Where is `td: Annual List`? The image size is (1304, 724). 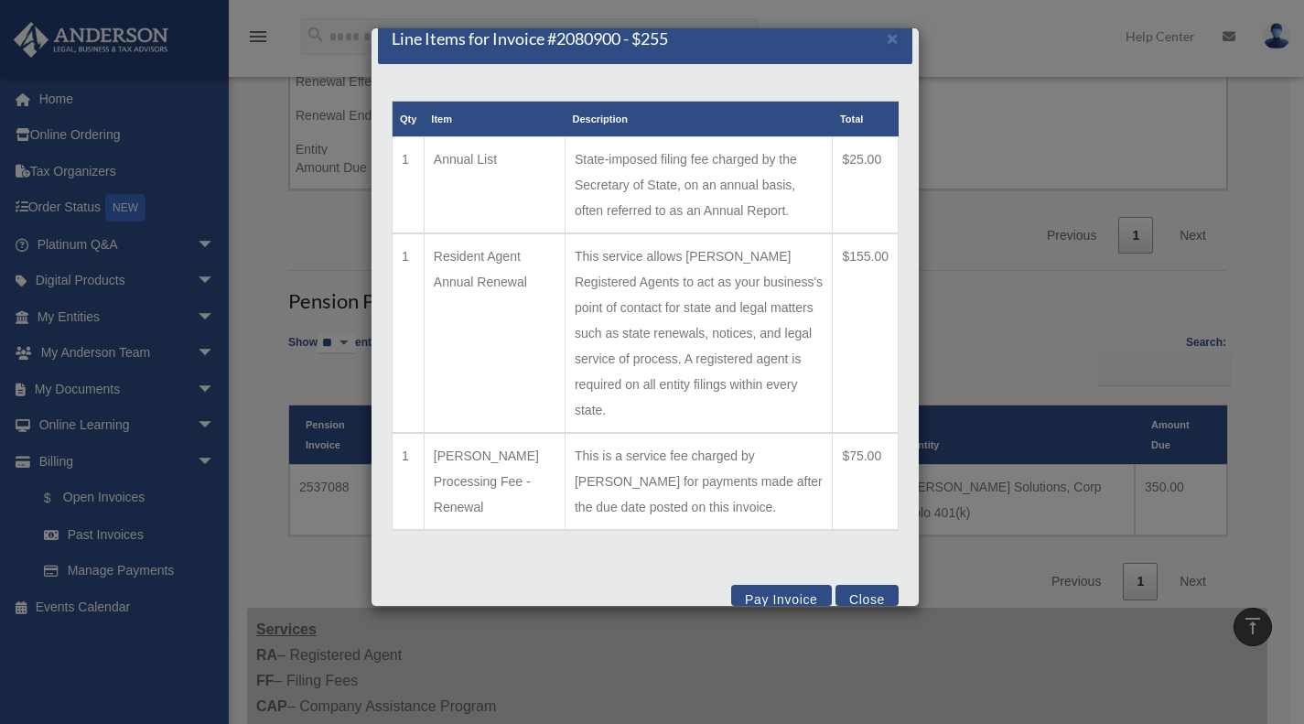
td: Annual List is located at coordinates (494, 186).